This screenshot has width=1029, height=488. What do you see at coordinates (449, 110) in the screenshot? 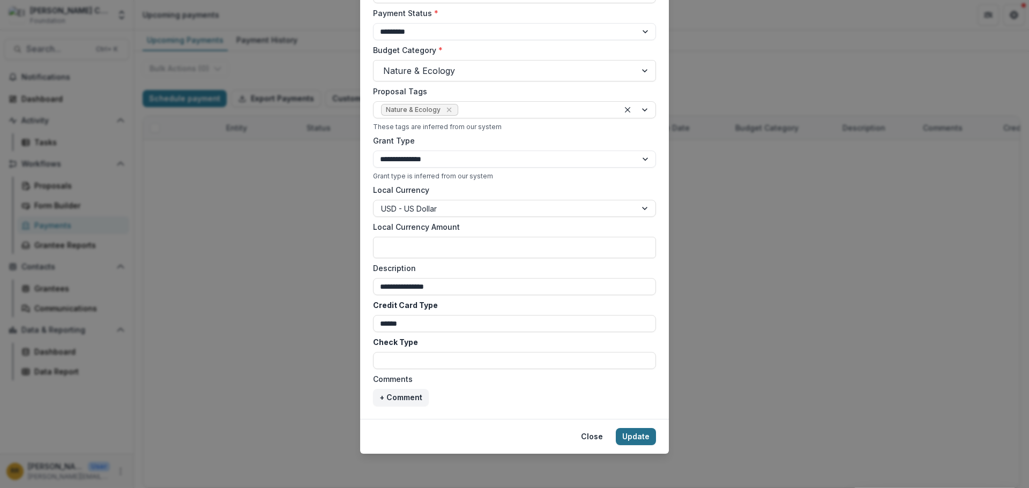
I see `div: Remove Nature & Ecology` at bounding box center [449, 110].